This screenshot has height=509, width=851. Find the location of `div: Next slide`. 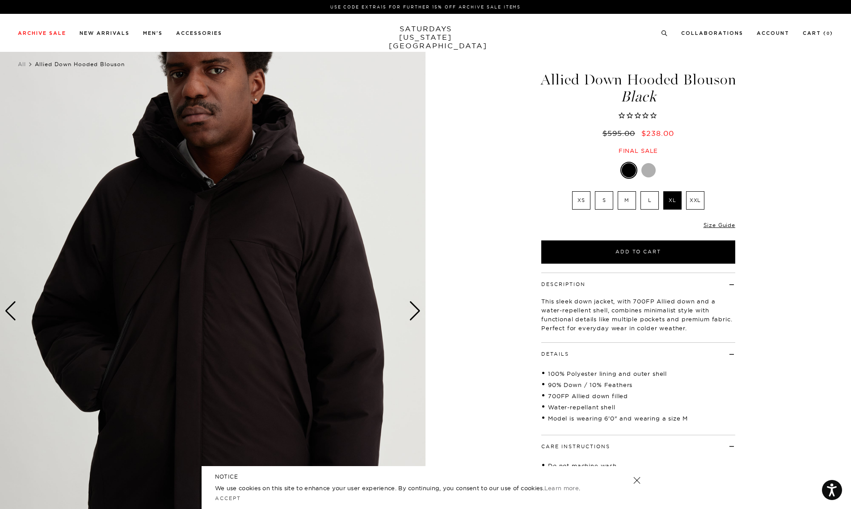

div: Next slide is located at coordinates (415, 311).